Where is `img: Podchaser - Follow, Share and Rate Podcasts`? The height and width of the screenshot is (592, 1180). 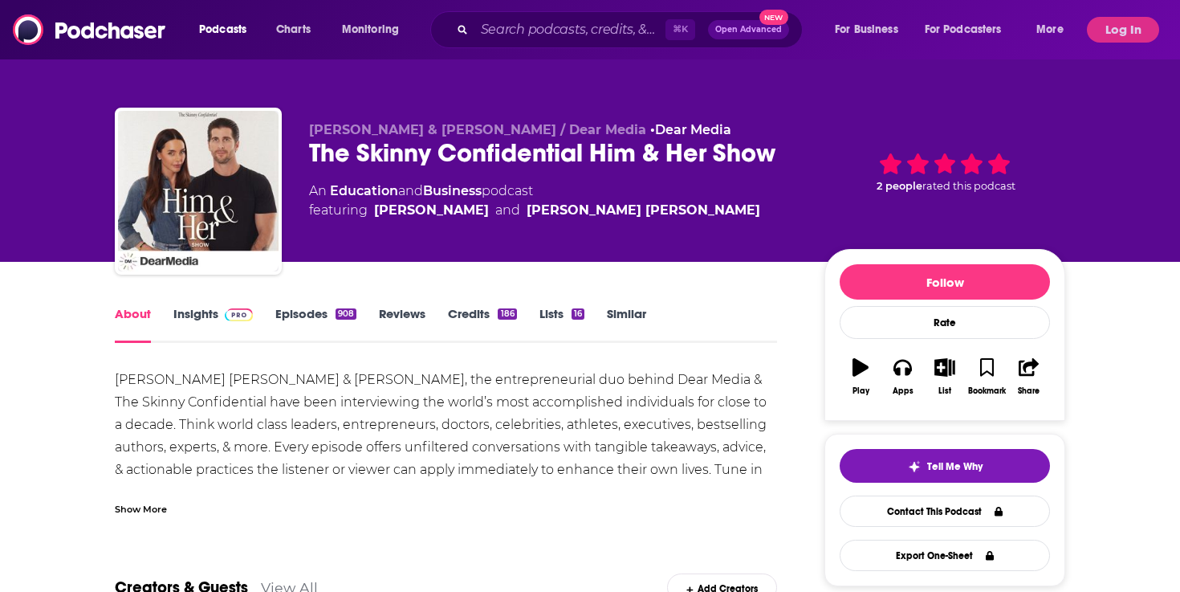
img: Podchaser - Follow, Share and Rate Podcasts is located at coordinates (90, 30).